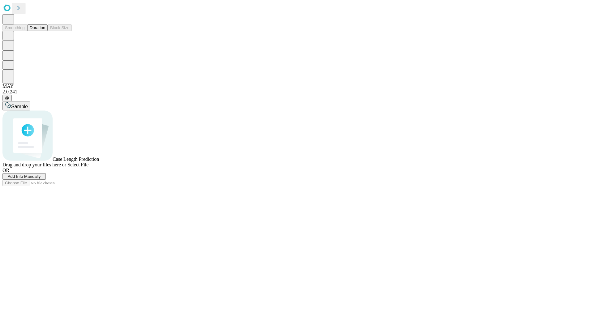  I want to click on span: Sample, so click(19, 106).